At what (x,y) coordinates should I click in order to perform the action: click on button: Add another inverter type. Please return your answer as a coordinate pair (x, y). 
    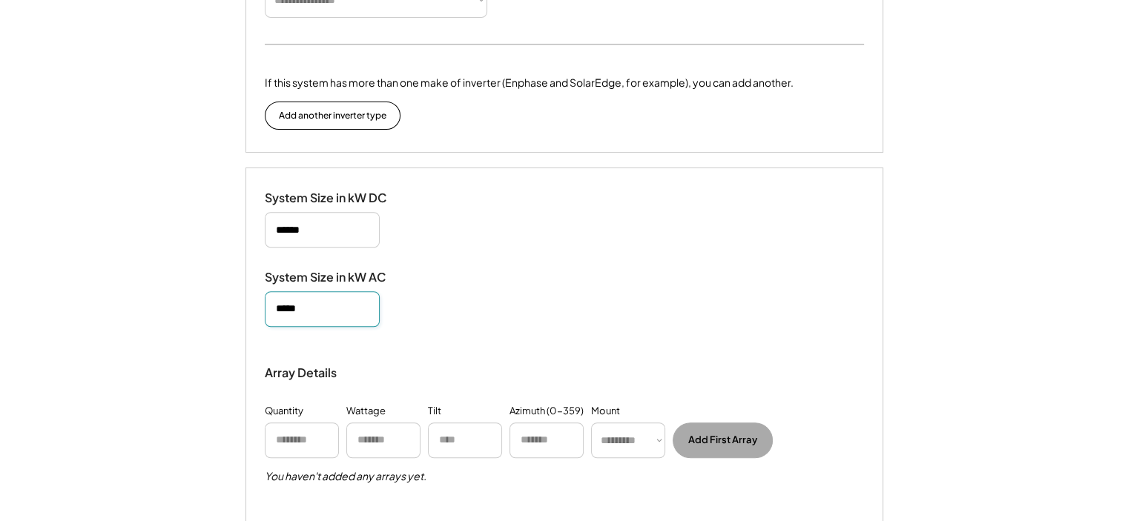
    Looking at the image, I should click on (332, 116).